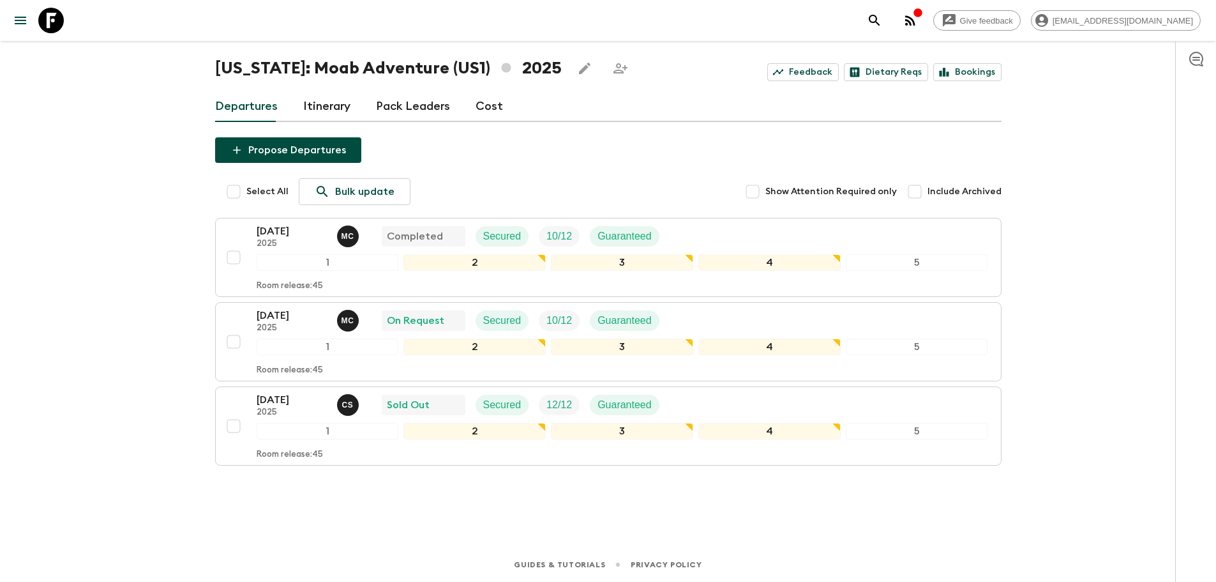 This screenshot has height=582, width=1216. What do you see at coordinates (267, 191) in the screenshot?
I see `span: Select All` at bounding box center [267, 191].